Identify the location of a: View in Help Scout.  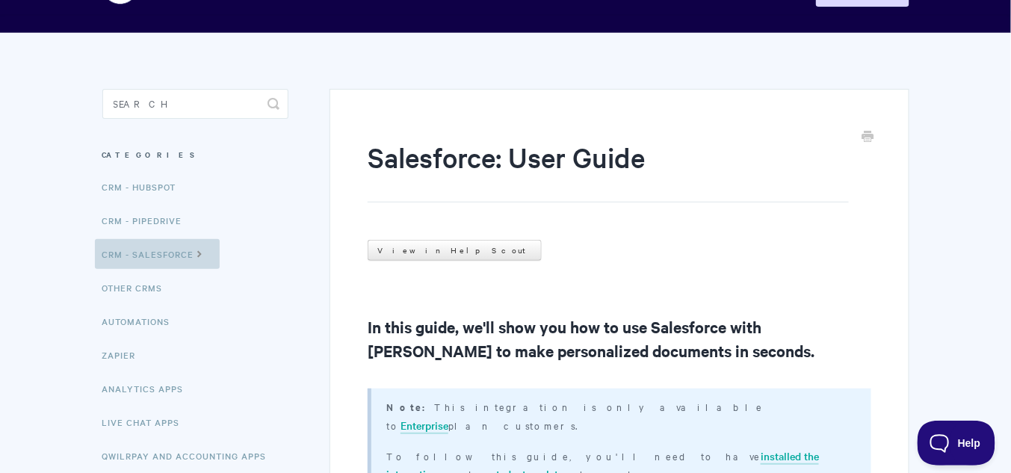
(454, 250).